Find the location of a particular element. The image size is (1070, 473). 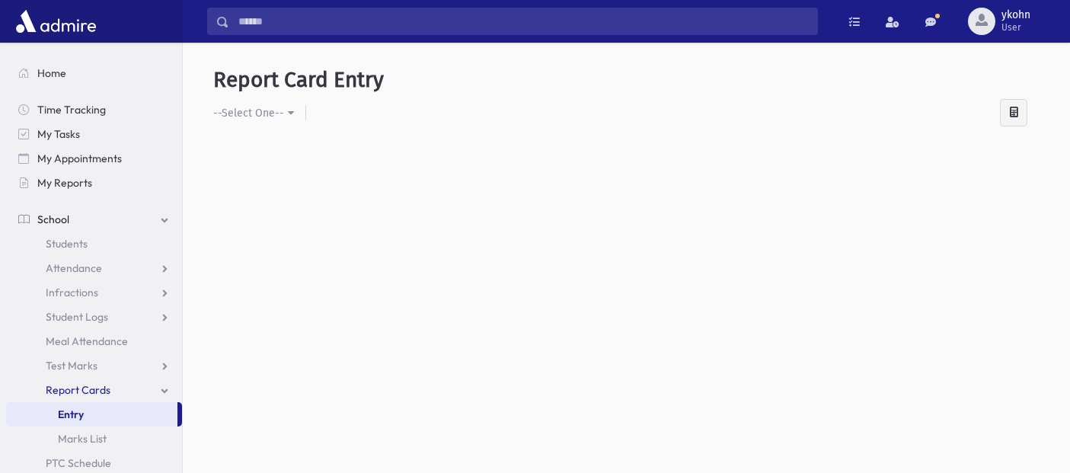

span: Attendance is located at coordinates (74, 268).